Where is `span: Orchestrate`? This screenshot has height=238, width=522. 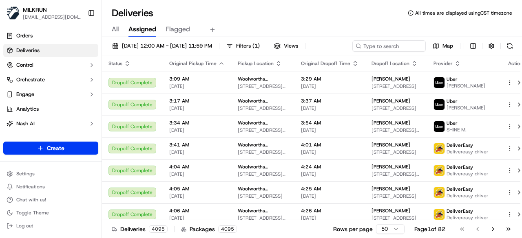
span: Orchestrate is located at coordinates (31, 80).